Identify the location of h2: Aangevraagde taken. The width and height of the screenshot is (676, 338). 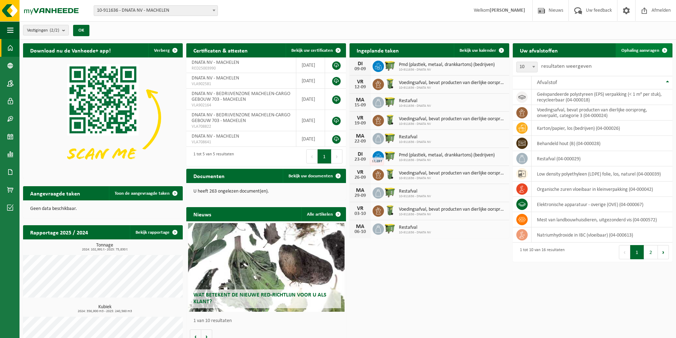
(55, 193).